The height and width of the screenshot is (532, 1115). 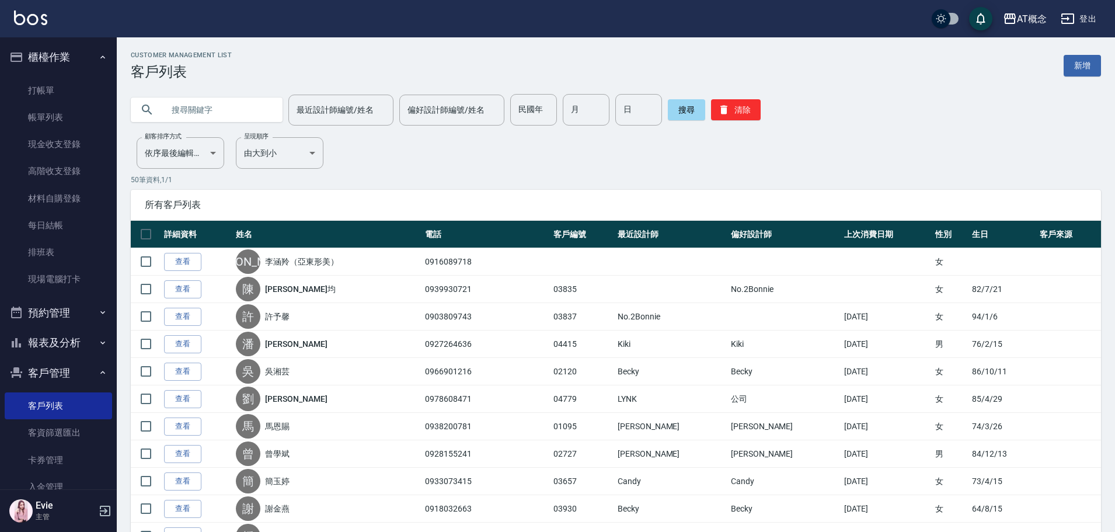 I want to click on button: 客戶管理, so click(x=58, y=373).